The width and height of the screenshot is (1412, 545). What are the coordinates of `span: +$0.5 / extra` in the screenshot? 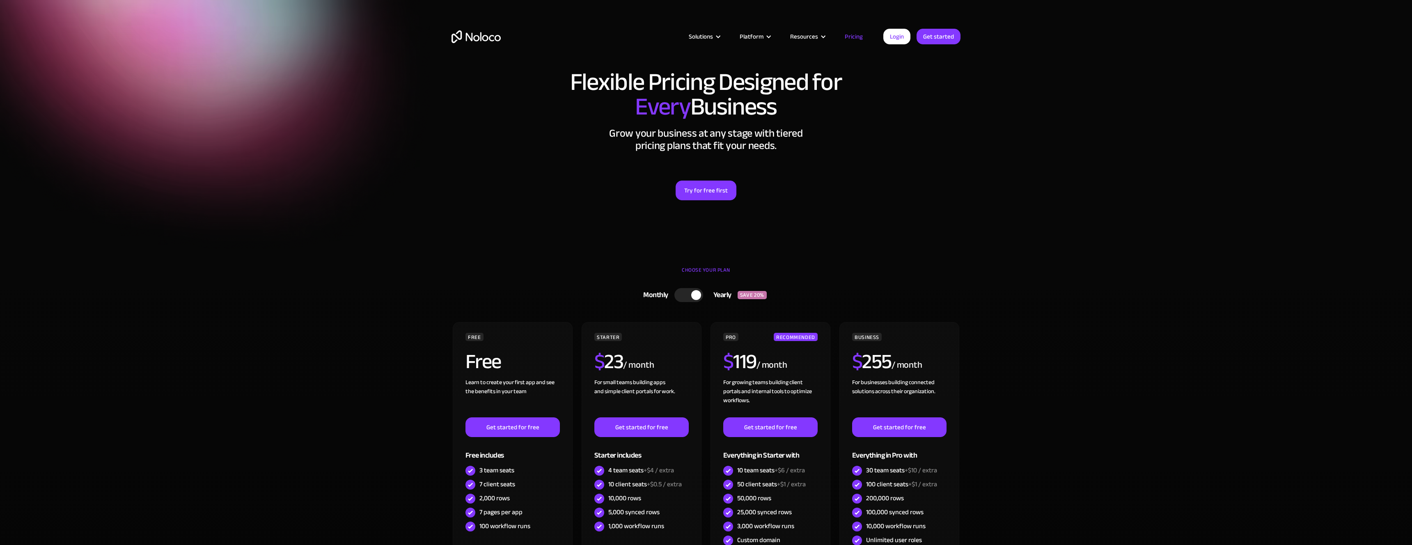 It's located at (664, 484).